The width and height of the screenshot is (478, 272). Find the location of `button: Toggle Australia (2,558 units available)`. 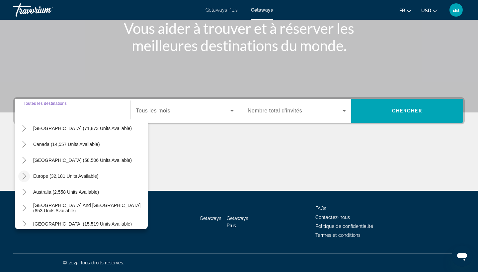

button: Toggle Australia (2,558 units available) is located at coordinates (24, 192).